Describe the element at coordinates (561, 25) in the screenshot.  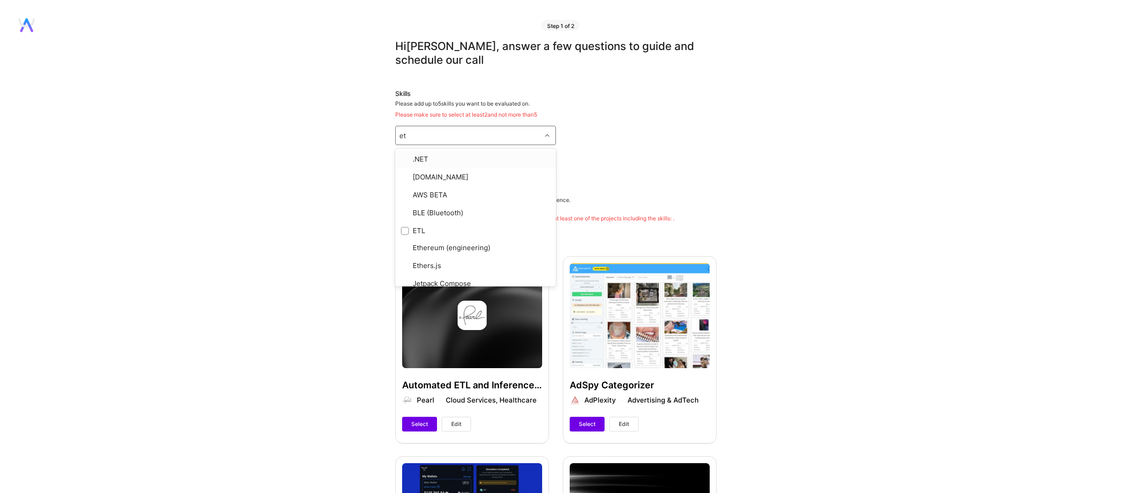
I see `div: Step 1 of 2` at that location.